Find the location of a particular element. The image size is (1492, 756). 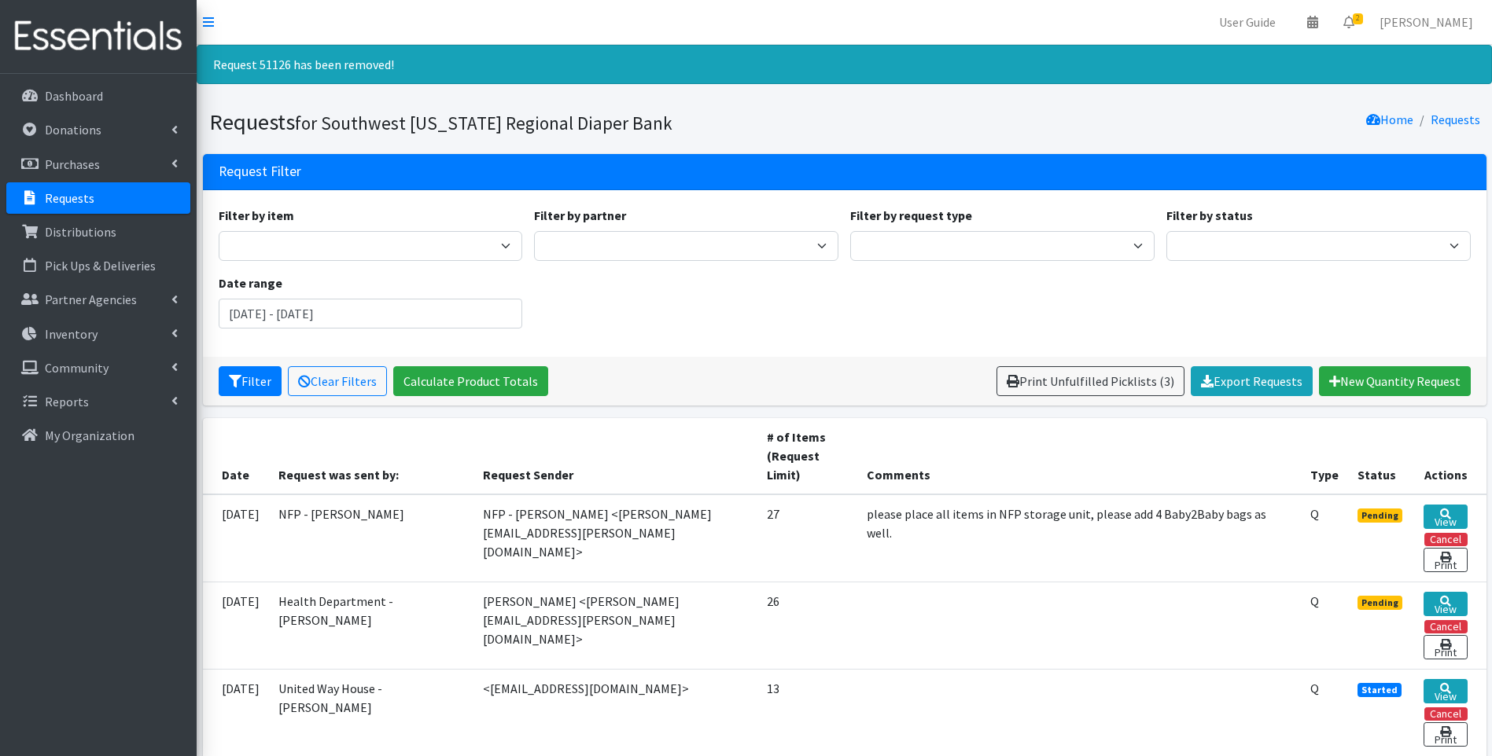

a: Calculate Product Totals is located at coordinates (470, 381).